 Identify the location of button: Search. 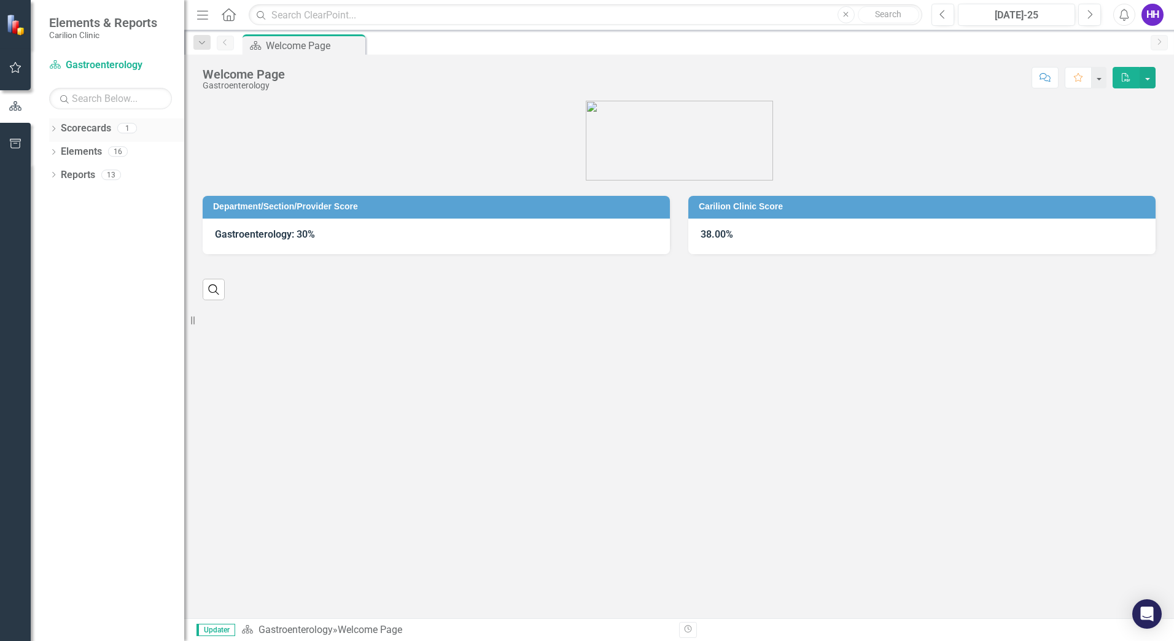
(889, 15).